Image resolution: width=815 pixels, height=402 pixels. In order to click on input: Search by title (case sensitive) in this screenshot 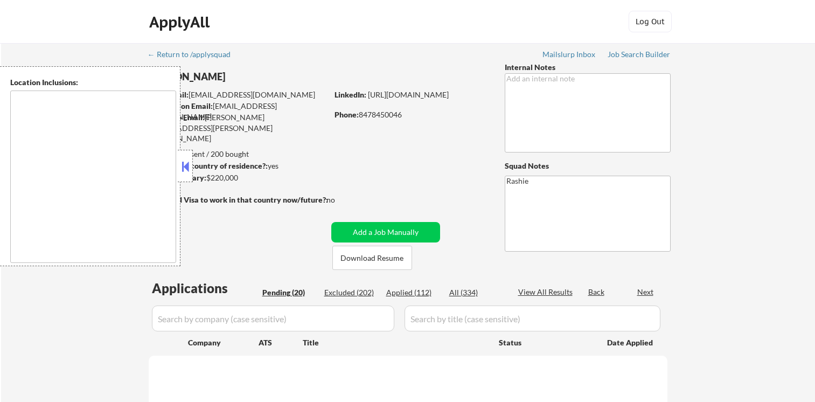, I will do `click(532, 318)`.